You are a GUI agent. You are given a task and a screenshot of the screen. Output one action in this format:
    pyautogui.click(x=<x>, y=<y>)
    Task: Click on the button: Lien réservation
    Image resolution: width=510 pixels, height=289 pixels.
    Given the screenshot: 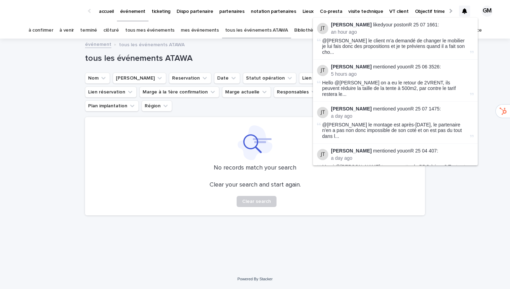 What is the action you would take?
    pyautogui.click(x=111, y=92)
    